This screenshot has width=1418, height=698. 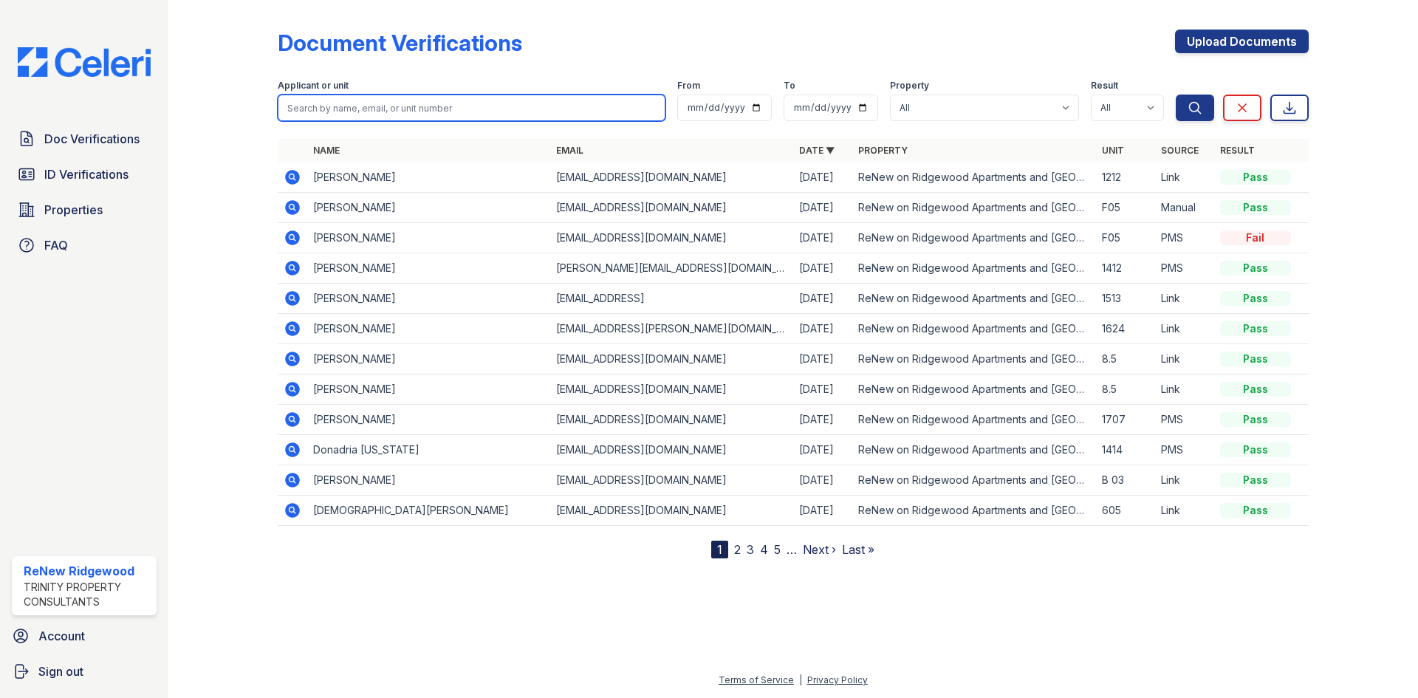 I want to click on span: FAQ, so click(x=56, y=245).